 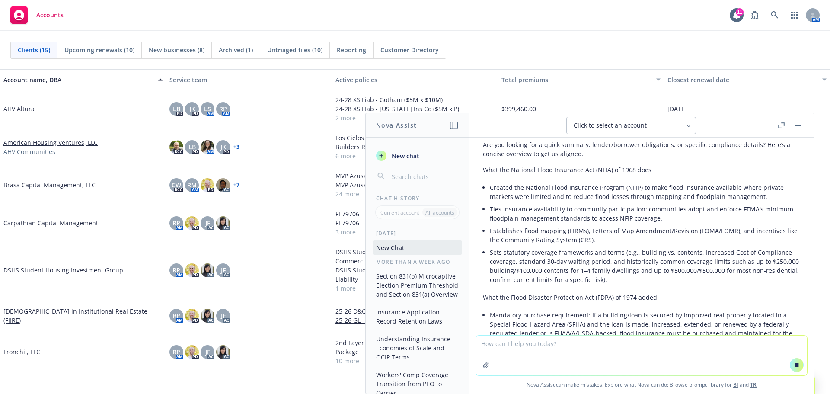 What do you see at coordinates (417, 262) in the screenshot?
I see `div: More than a week ago` at bounding box center [417, 262].